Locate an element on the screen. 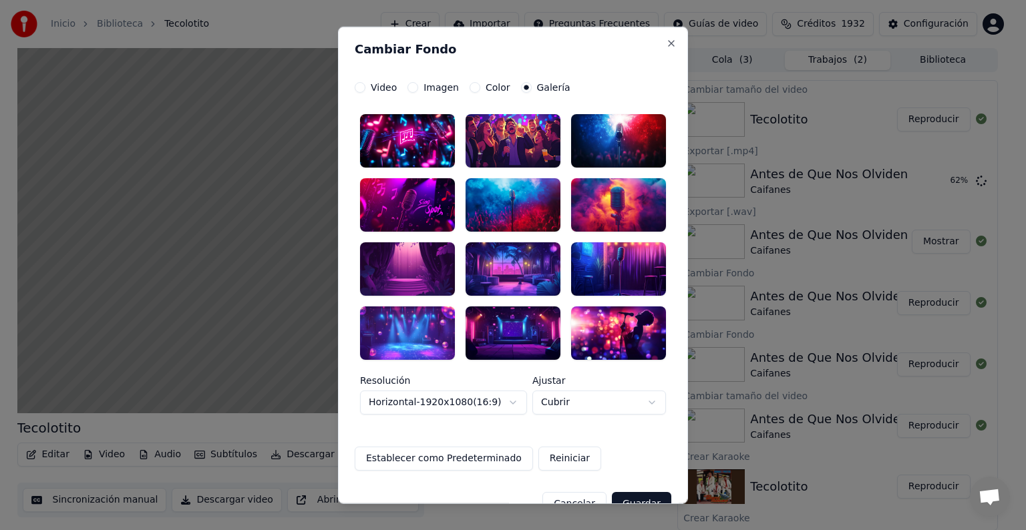 The height and width of the screenshot is (530, 1026). label: Color is located at coordinates (498, 87).